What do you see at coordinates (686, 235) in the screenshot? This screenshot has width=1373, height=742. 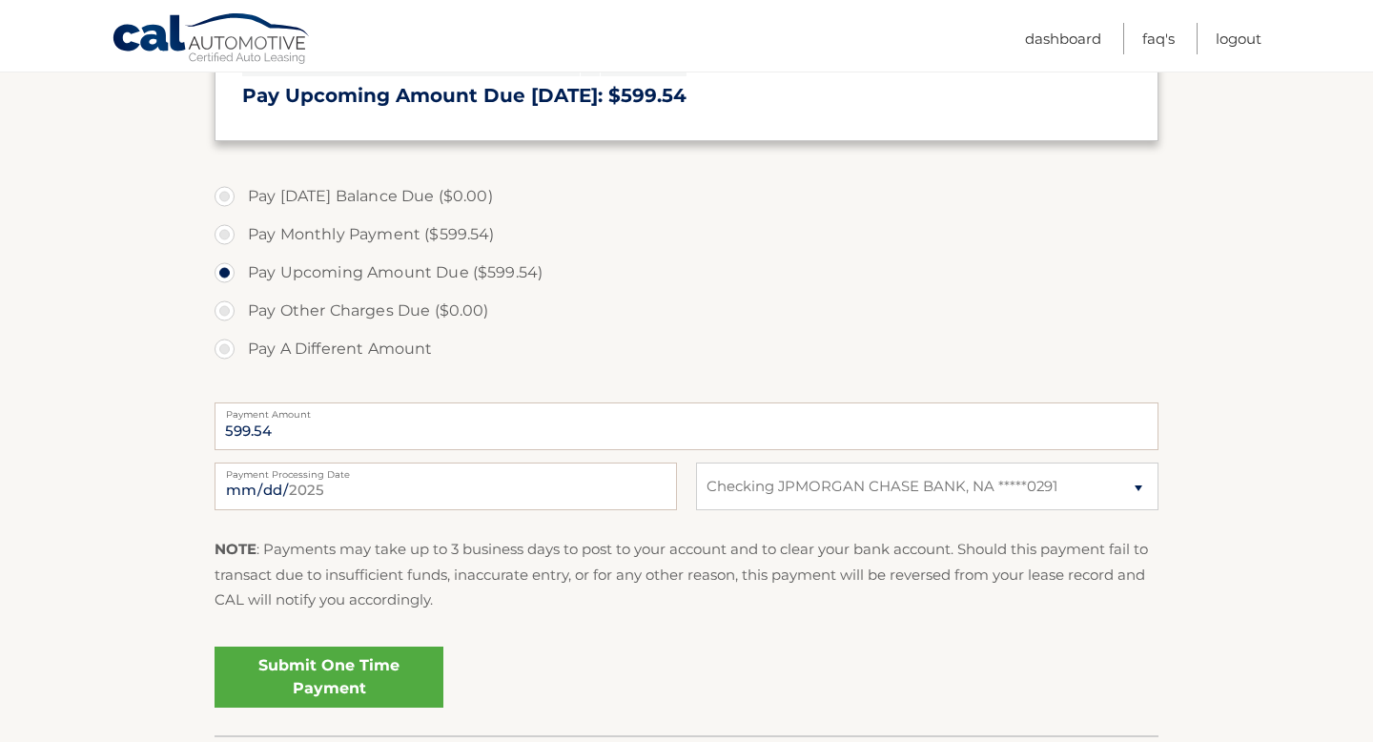 I see `label: Pay Monthly Payment ($599.54)` at bounding box center [686, 235].